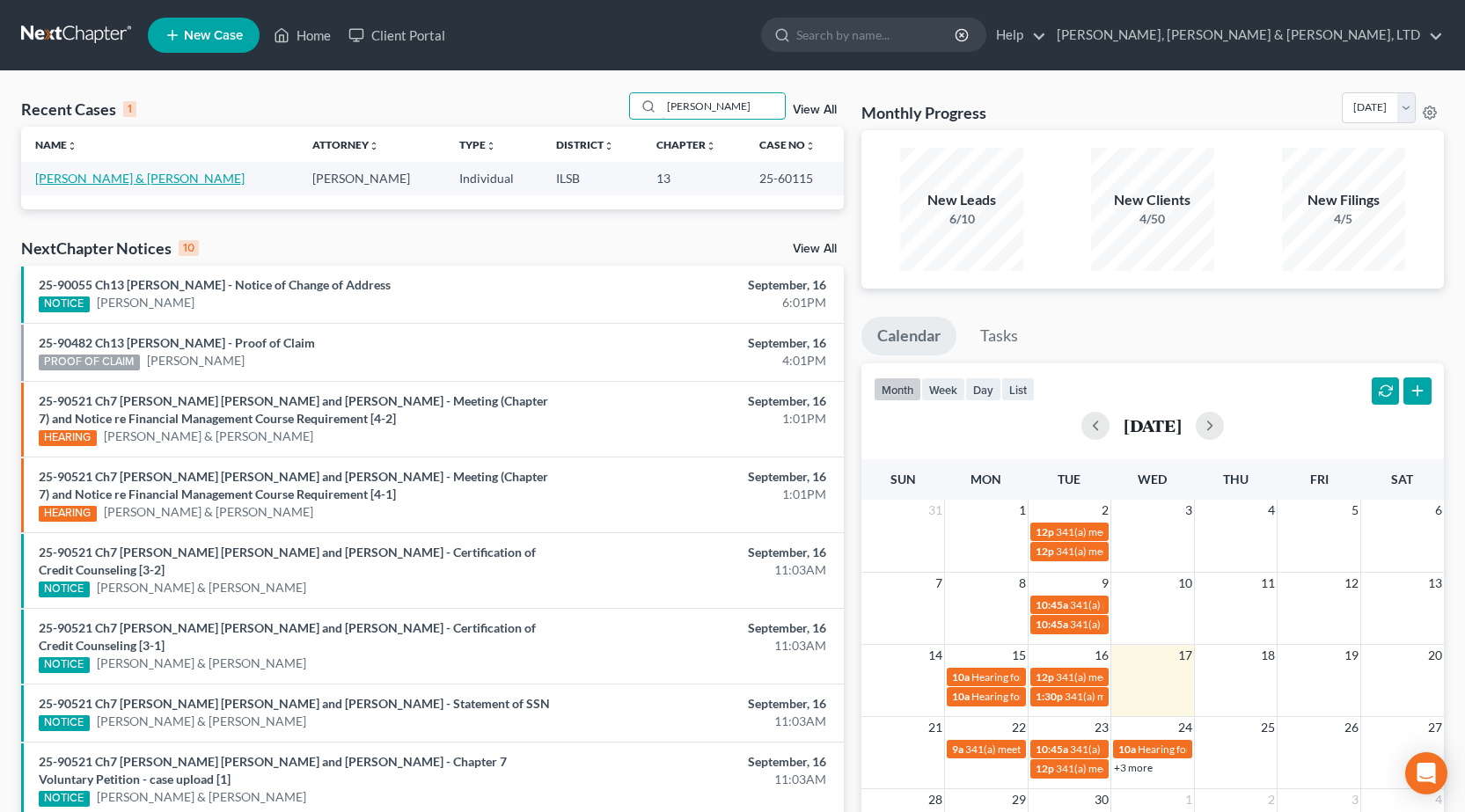  I want to click on a: Home, so click(302, 35).